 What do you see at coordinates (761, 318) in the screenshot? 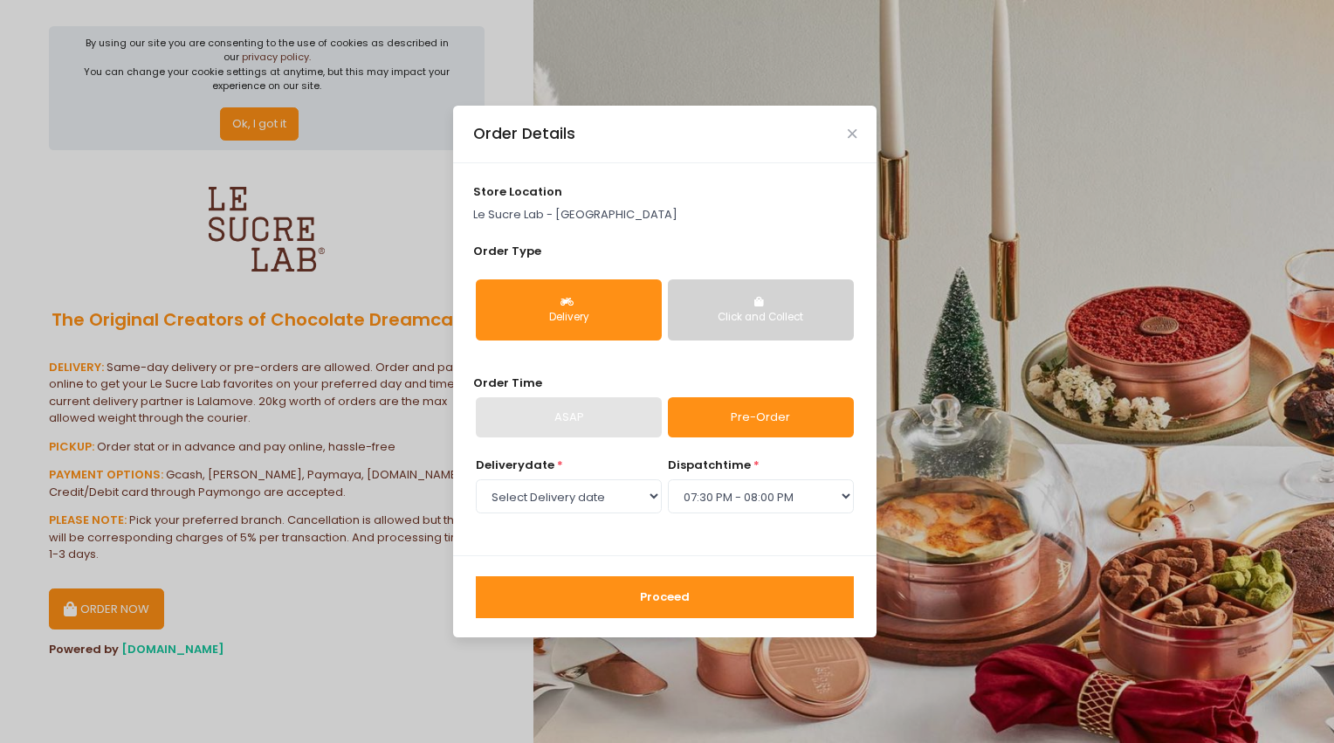
I see `div: Click and Collect` at bounding box center [761, 318].